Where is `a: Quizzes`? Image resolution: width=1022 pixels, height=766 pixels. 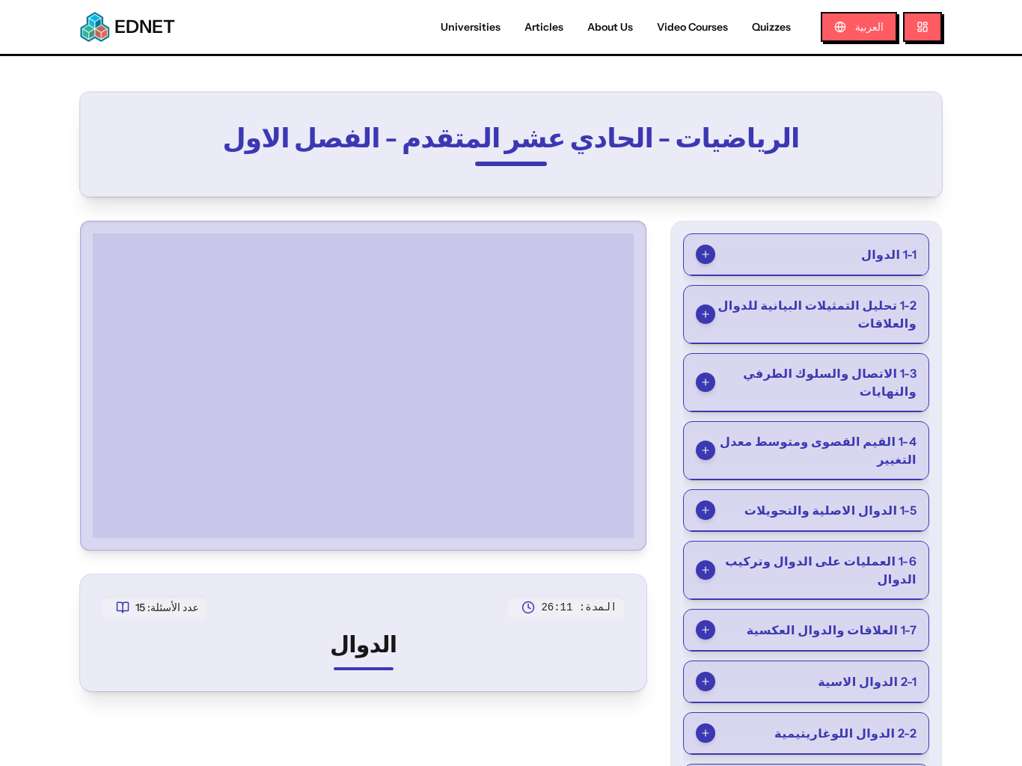
a: Quizzes is located at coordinates (771, 27).